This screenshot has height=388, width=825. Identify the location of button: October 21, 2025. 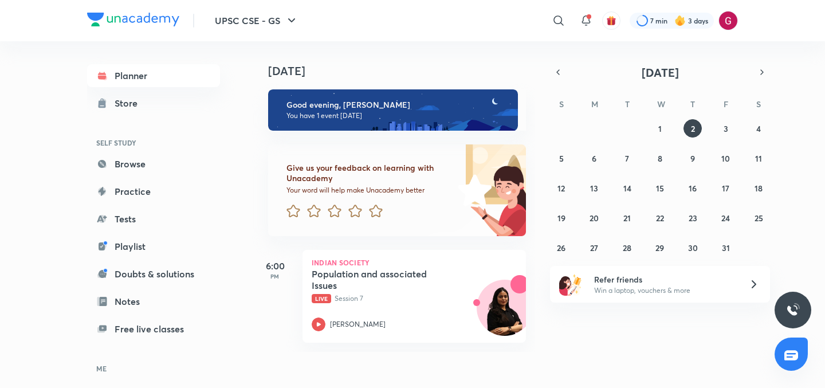
(627, 218).